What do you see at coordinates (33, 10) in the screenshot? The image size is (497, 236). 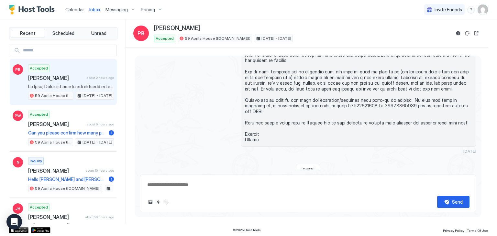 I see `div: Host Tools Logo` at bounding box center [33, 10].